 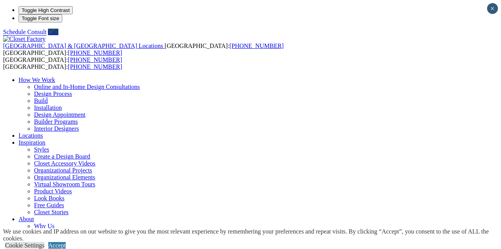 I want to click on a: Closet Stories, so click(x=51, y=212).